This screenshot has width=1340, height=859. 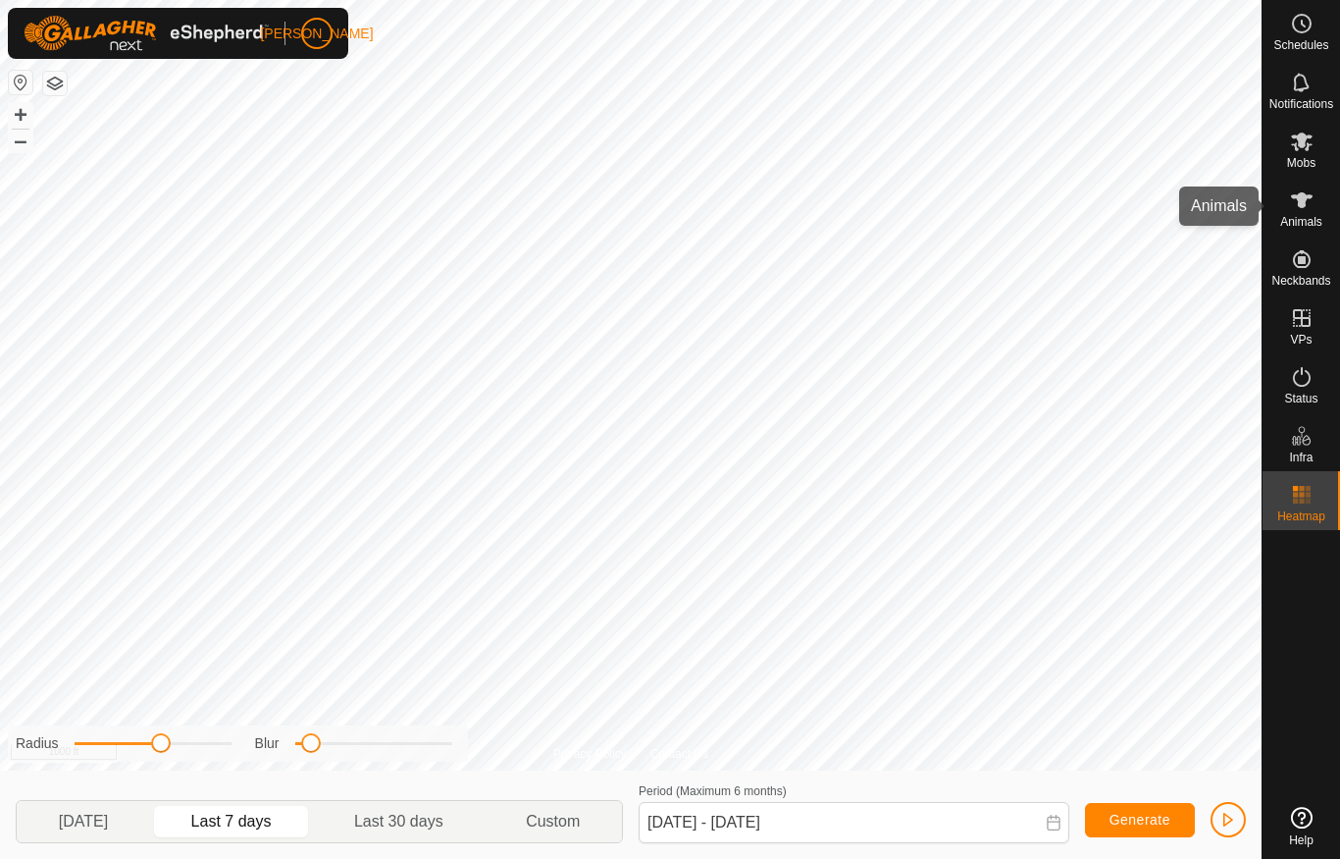 What do you see at coordinates (55, 83) in the screenshot?
I see `button: Map Layers` at bounding box center [55, 83].